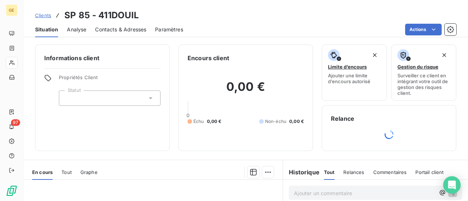 This screenshot has height=201, width=468. What do you see at coordinates (102, 15) in the screenshot?
I see `h3: SP 85 - 411DOUIL` at bounding box center [102, 15].